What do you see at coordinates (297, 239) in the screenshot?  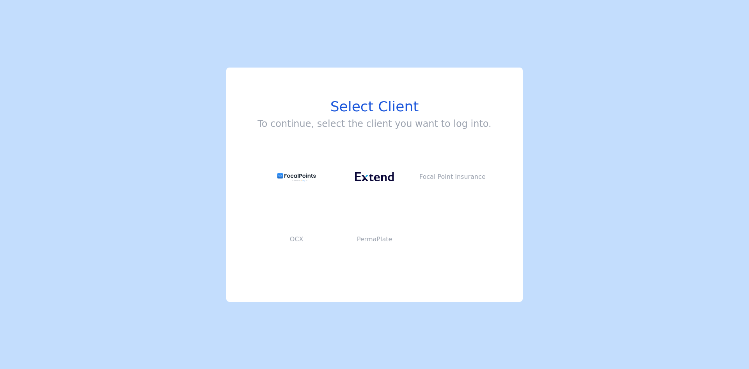 I see `button: OCX` at bounding box center [297, 239].